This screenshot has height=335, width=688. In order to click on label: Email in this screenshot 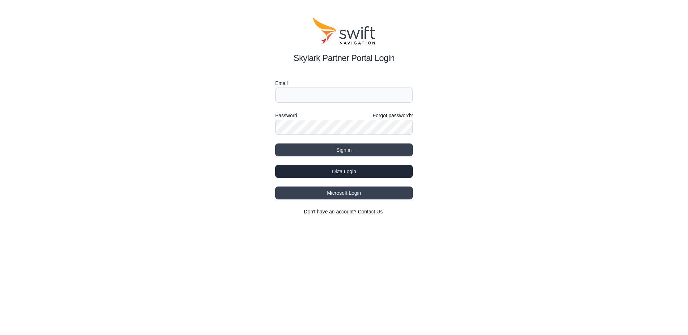, I will do `click(344, 83)`.